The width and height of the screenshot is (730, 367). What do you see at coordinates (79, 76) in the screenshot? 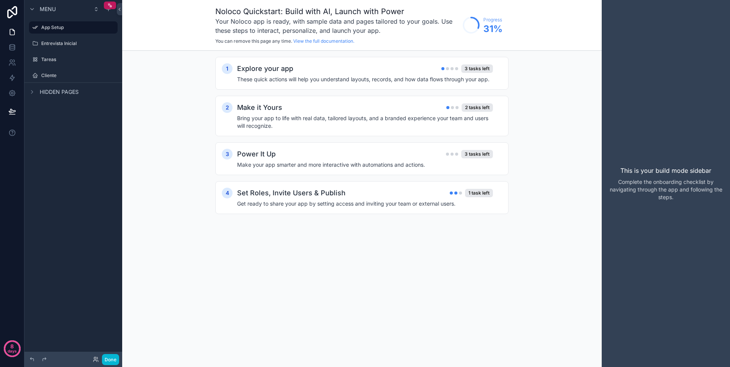
I see `label: Cliente` at bounding box center [79, 76].